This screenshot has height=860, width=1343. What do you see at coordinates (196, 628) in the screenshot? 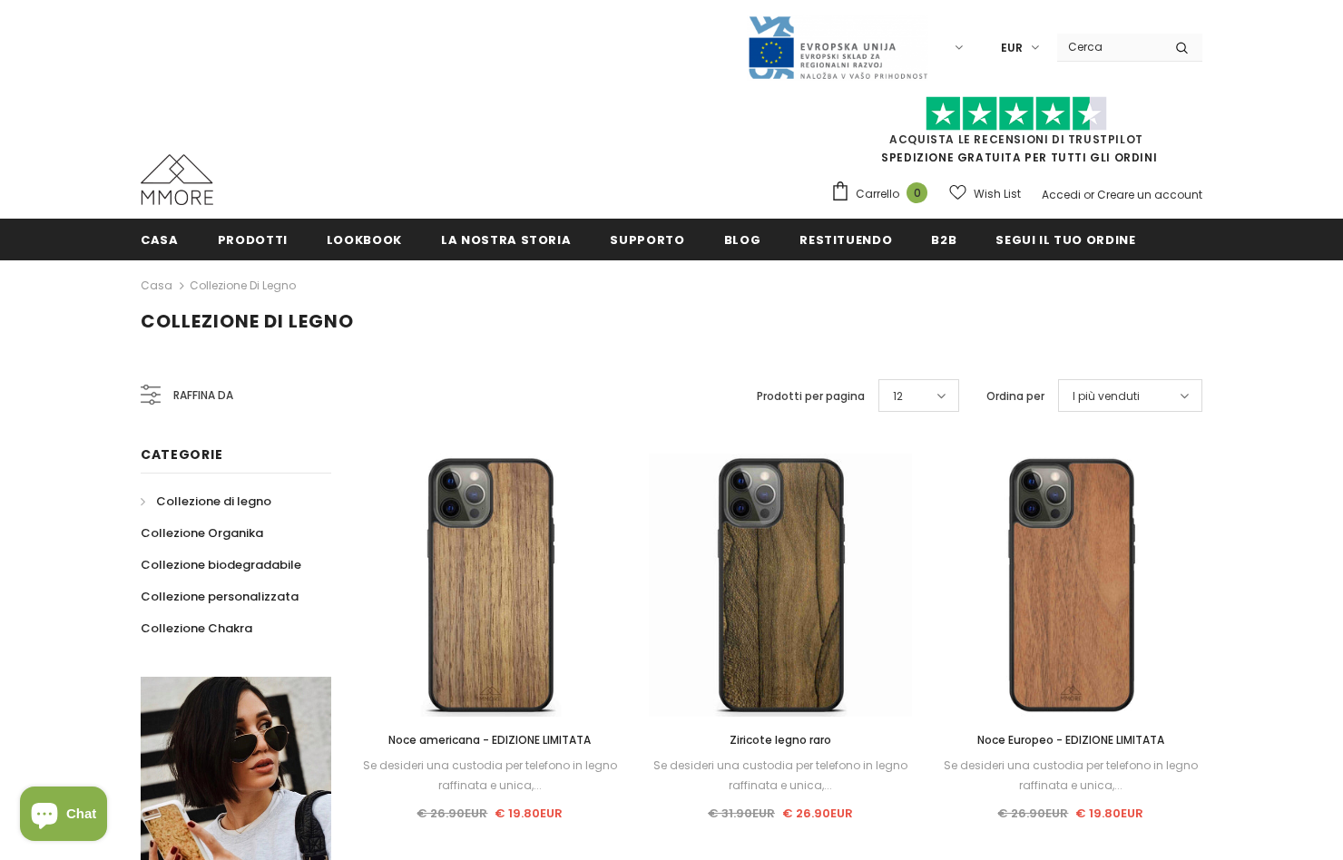
I see `span: Collezione Chakra` at bounding box center [196, 628].